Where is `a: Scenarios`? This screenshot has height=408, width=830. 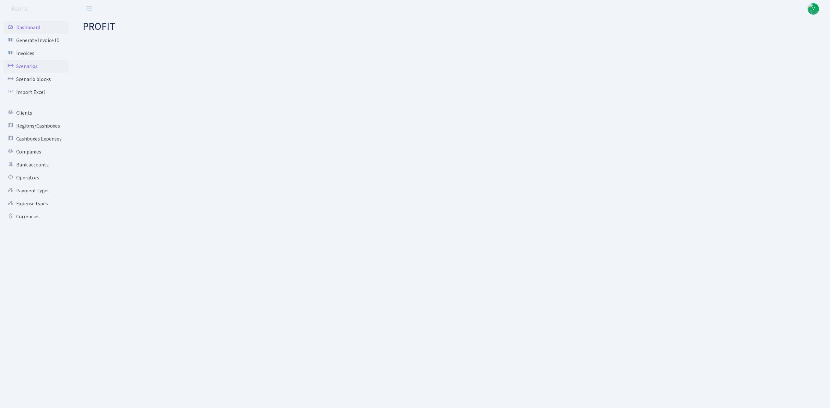
a: Scenarios is located at coordinates (36, 66).